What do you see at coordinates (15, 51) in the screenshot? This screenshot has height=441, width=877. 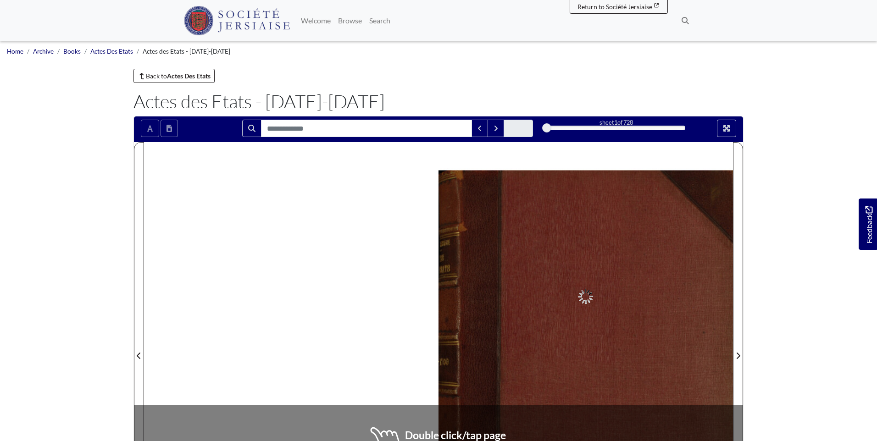 I see `a: Home` at bounding box center [15, 51].